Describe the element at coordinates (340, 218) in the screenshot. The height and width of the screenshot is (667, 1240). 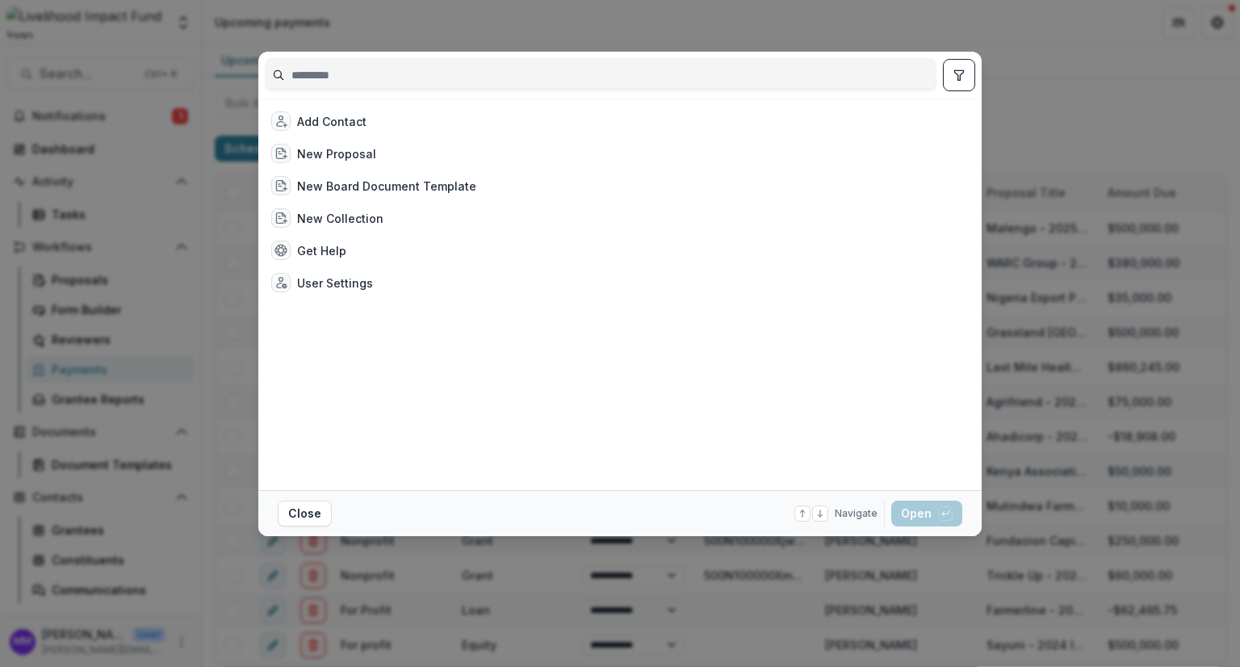
I see `div: New Collection` at that location.